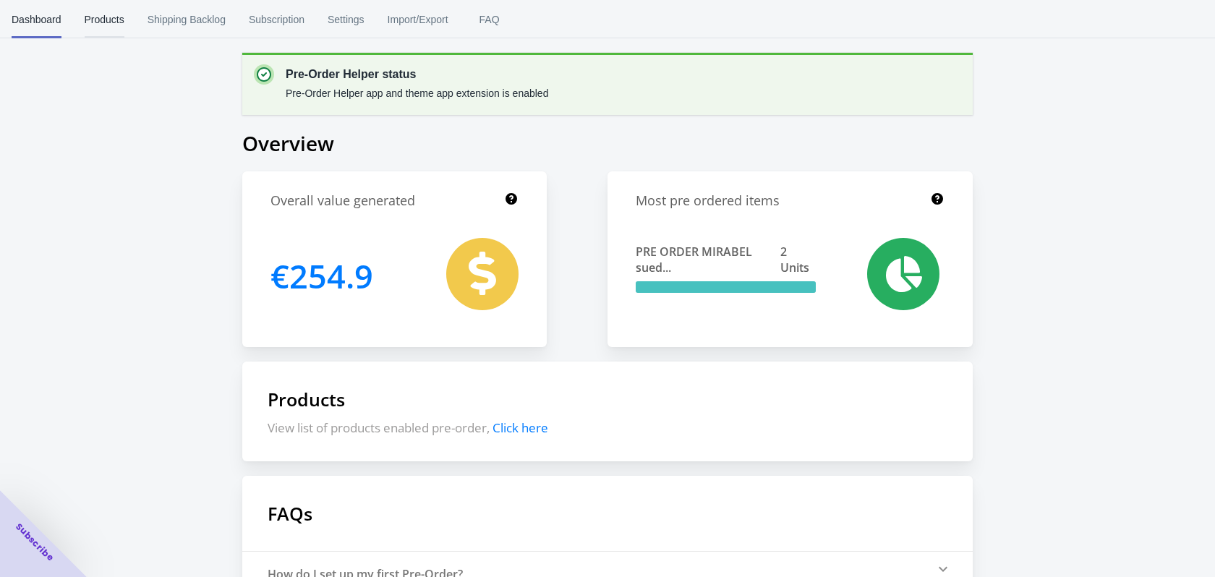  Describe the element at coordinates (607, 427) in the screenshot. I see `p: View list of products enabled pre-order,` at that location.